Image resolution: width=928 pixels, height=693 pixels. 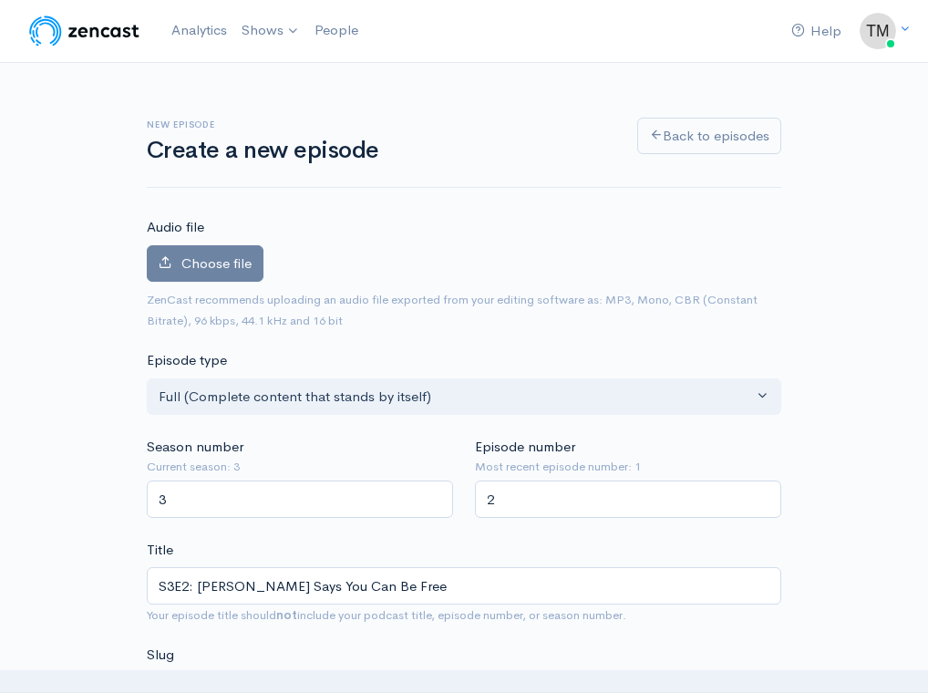 I want to click on h1: Create a new episode, so click(x=381, y=150).